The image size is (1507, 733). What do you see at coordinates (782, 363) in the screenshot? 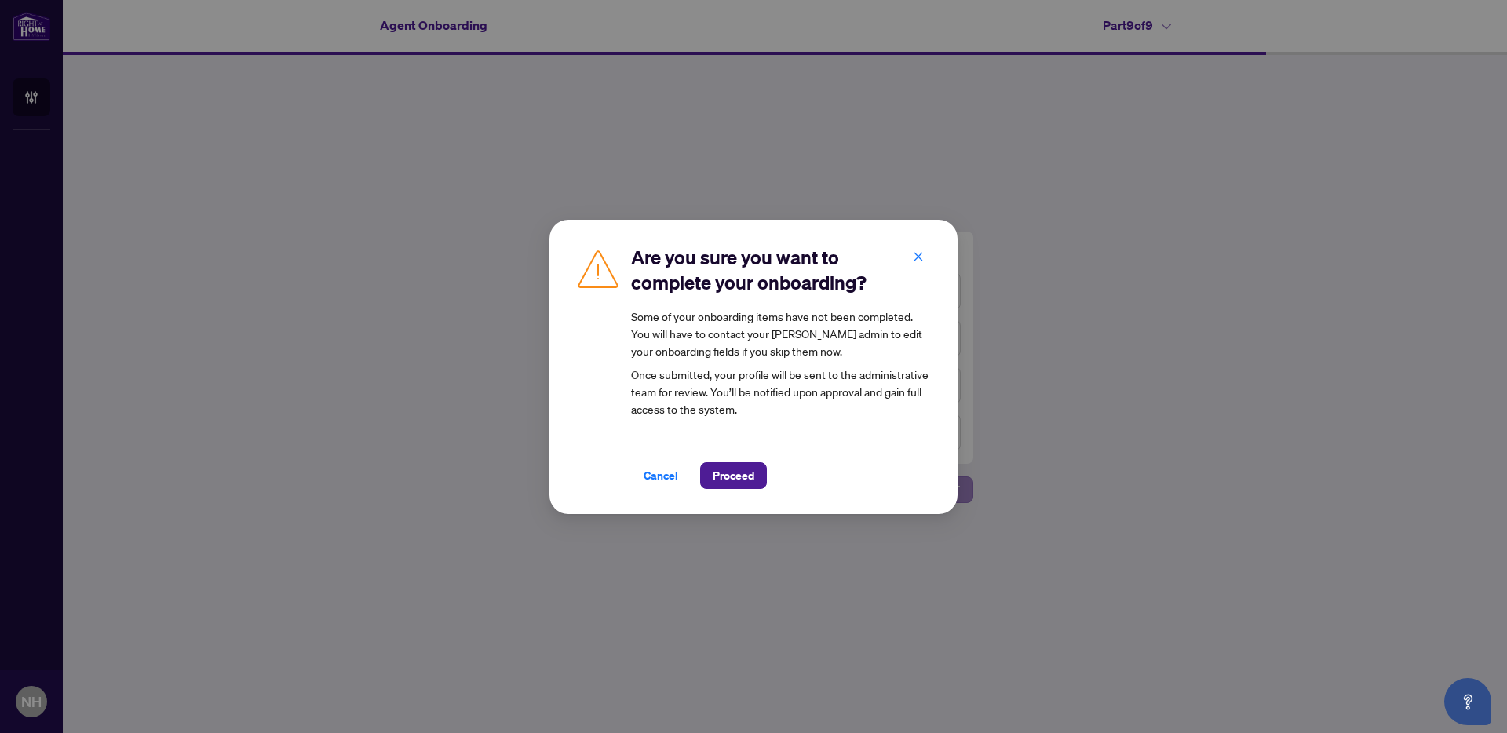
I see `article: Once submitted, your profile will be sent to the administrative team for review. You’ll be notifi...` at bounding box center [782, 363].